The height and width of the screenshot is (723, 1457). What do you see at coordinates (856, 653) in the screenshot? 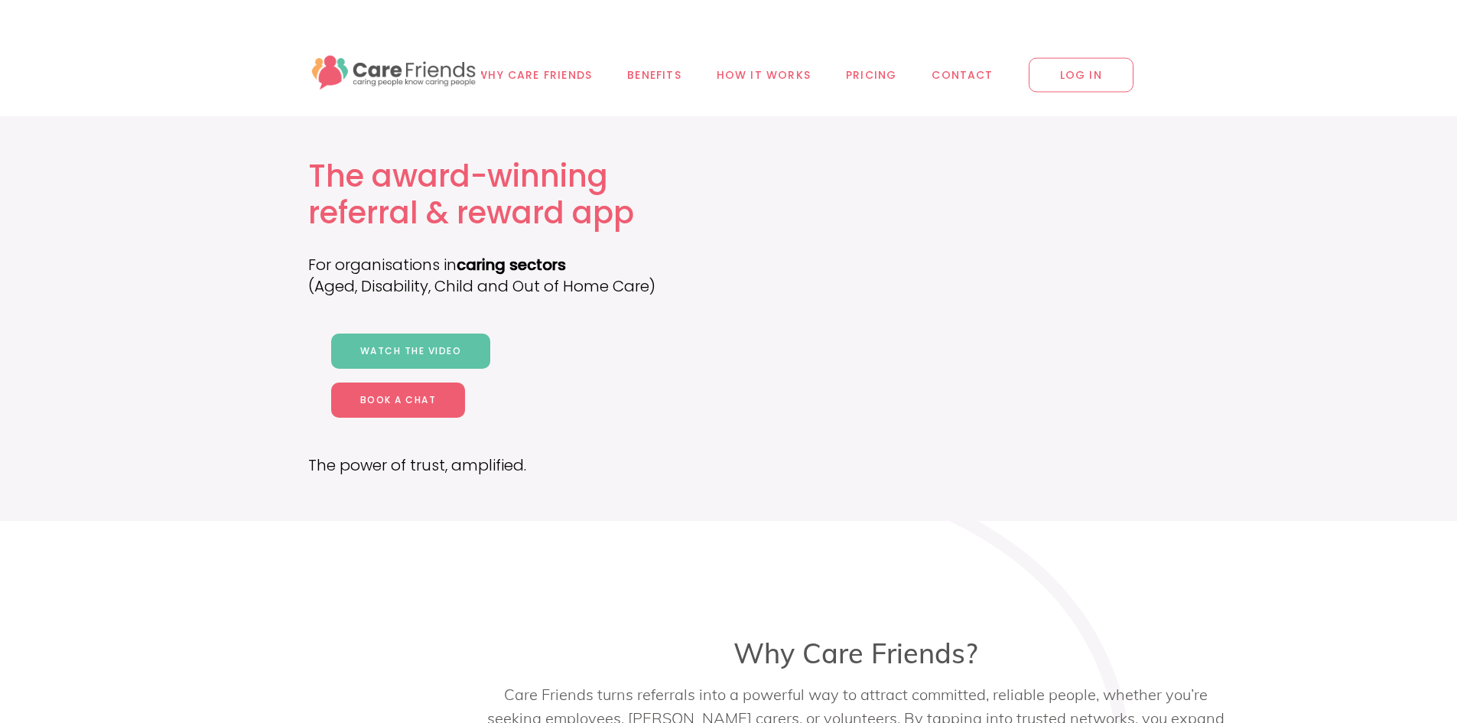
I see `h3: Why Care Friends?` at bounding box center [856, 653].